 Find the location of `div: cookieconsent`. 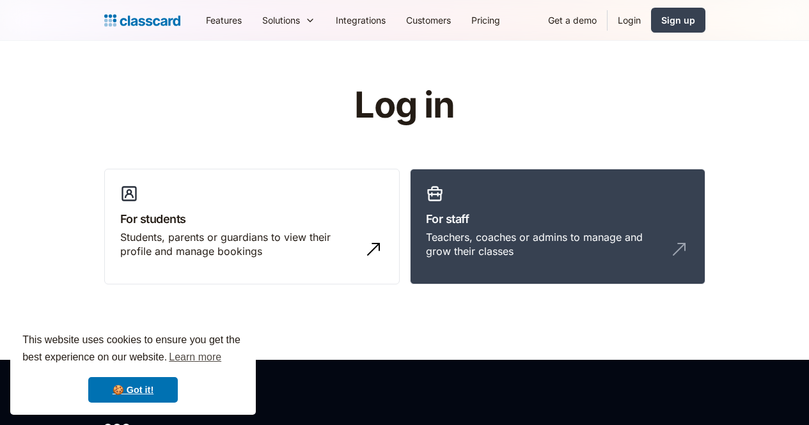

div: cookieconsent is located at coordinates (133, 368).